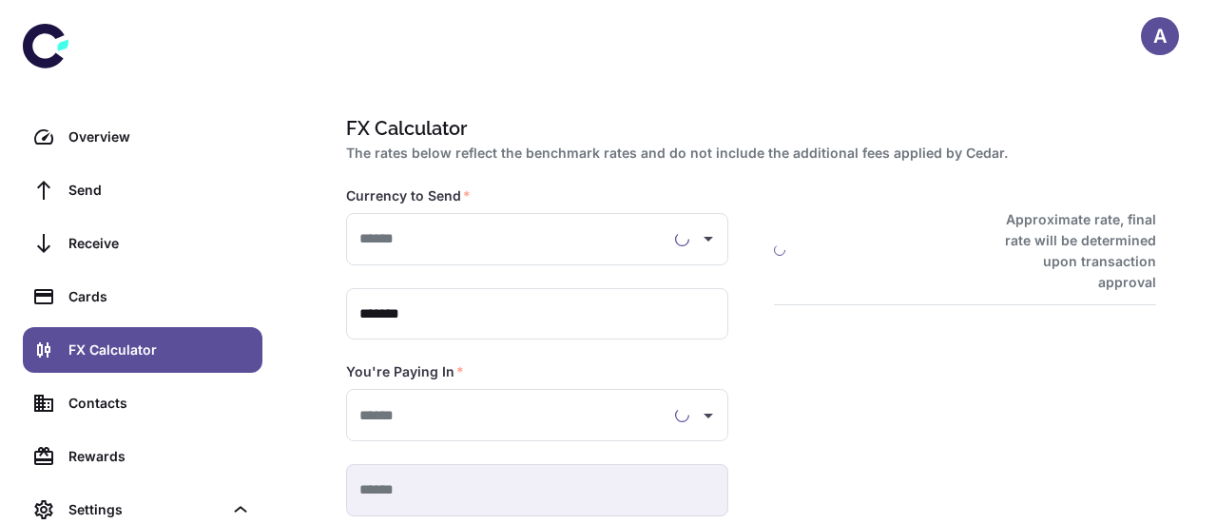 The image size is (1217, 524). I want to click on a: Rewards, so click(143, 456).